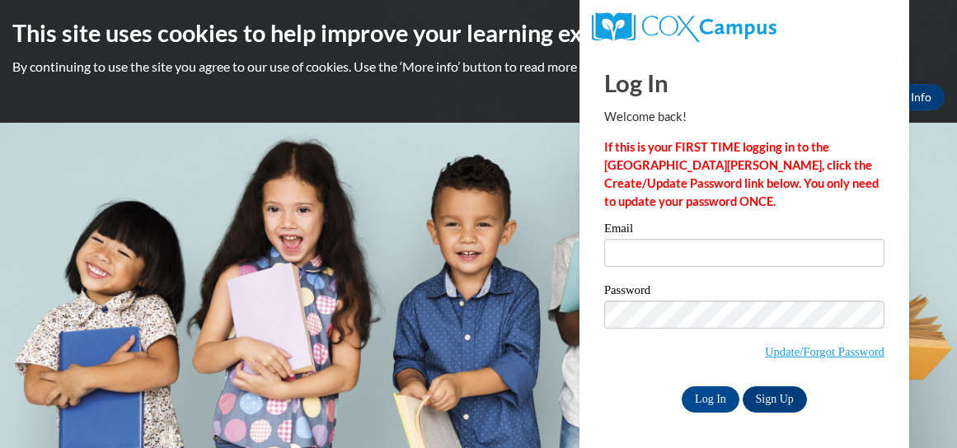  Describe the element at coordinates (744, 293) in the screenshot. I see `label: Password` at that location.